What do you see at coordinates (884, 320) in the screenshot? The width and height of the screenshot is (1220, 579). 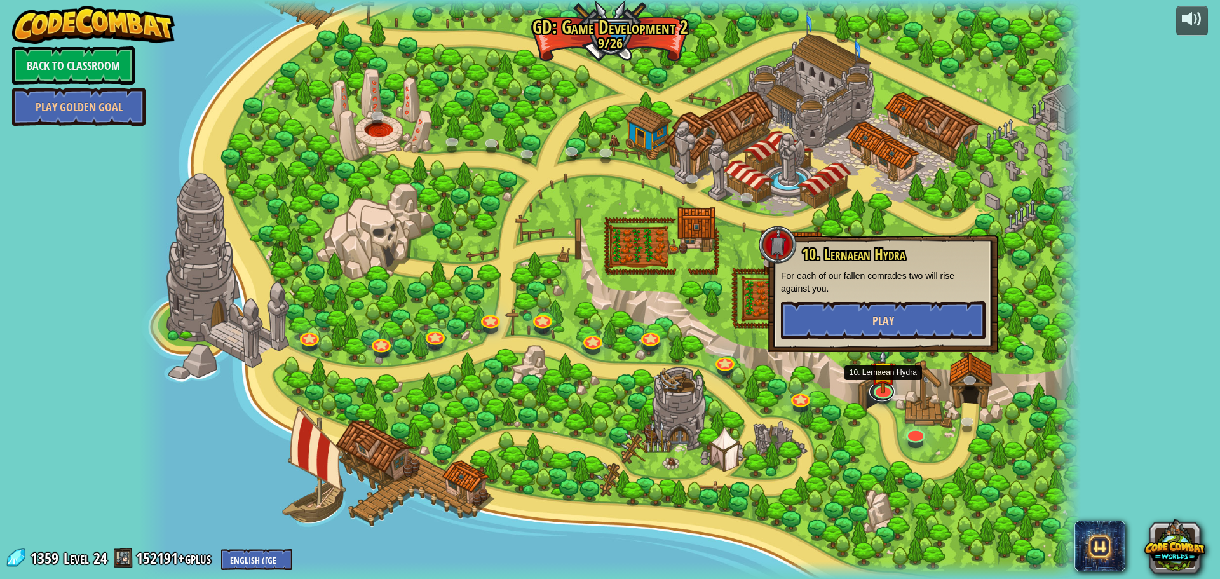 I see `span: Play` at bounding box center [884, 320].